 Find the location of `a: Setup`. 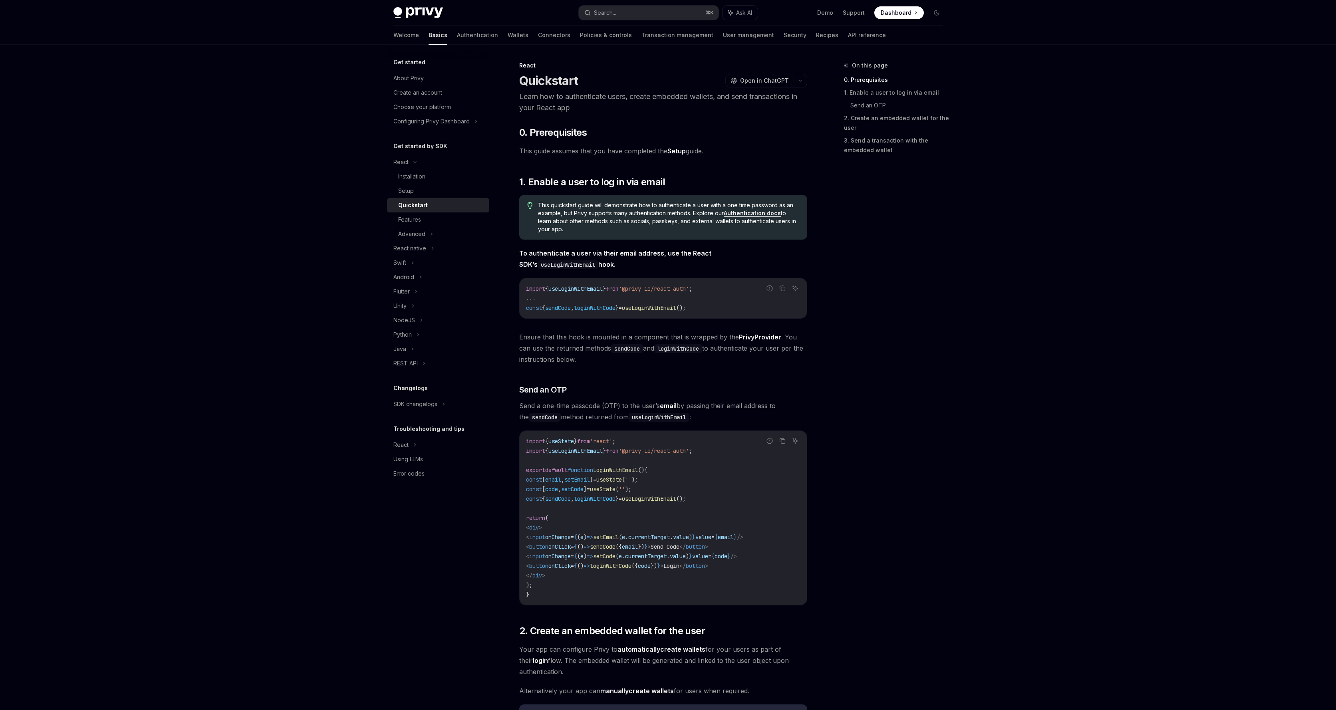

a: Setup is located at coordinates (676, 151).